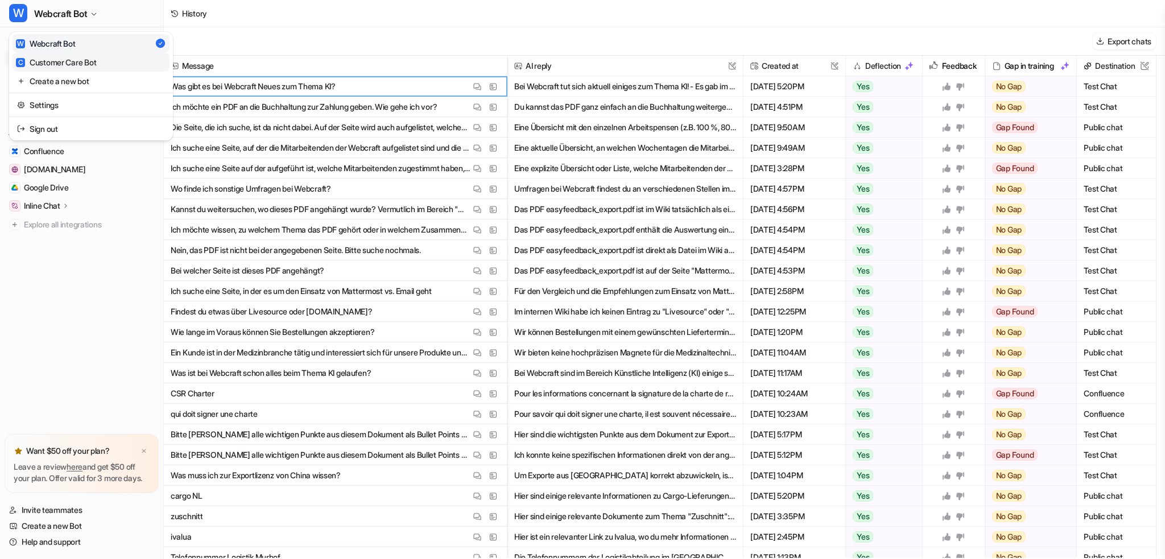 Image resolution: width=1165 pixels, height=559 pixels. Describe the element at coordinates (20, 63) in the screenshot. I see `span: C` at that location.